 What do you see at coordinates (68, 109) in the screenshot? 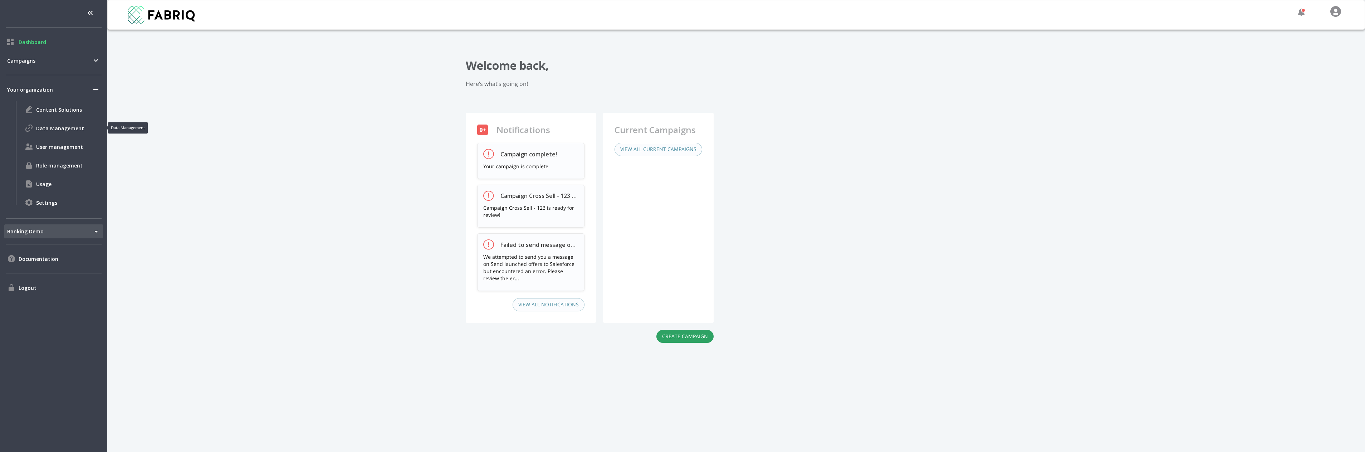
I see `span: Content Solutions` at bounding box center [68, 109].